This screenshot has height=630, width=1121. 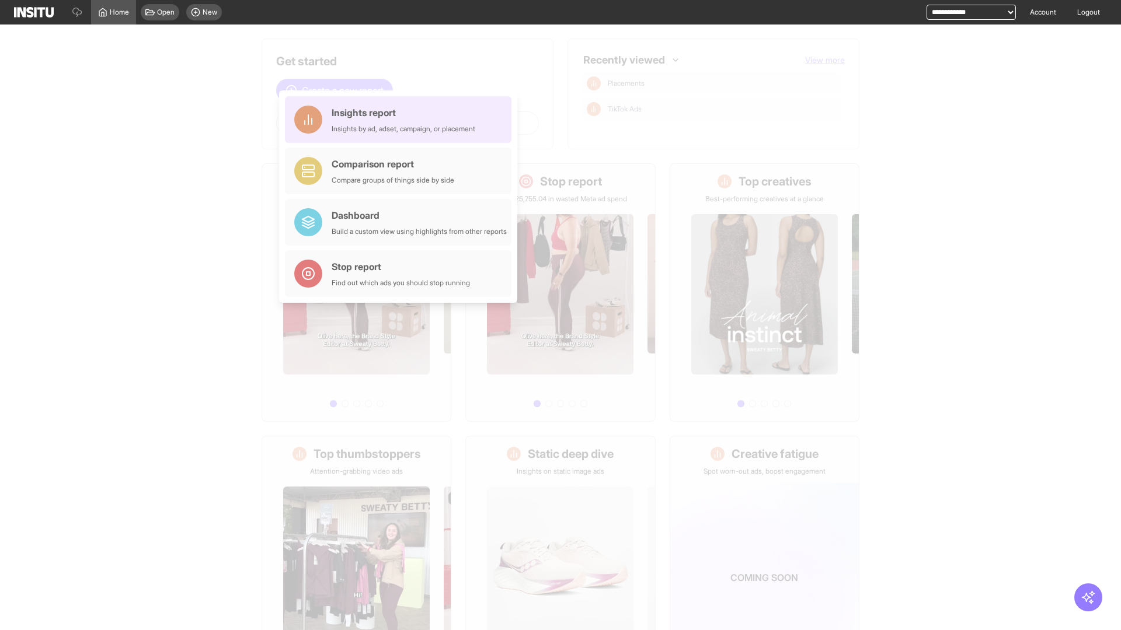 I want to click on div: Comparison report, so click(x=393, y=164).